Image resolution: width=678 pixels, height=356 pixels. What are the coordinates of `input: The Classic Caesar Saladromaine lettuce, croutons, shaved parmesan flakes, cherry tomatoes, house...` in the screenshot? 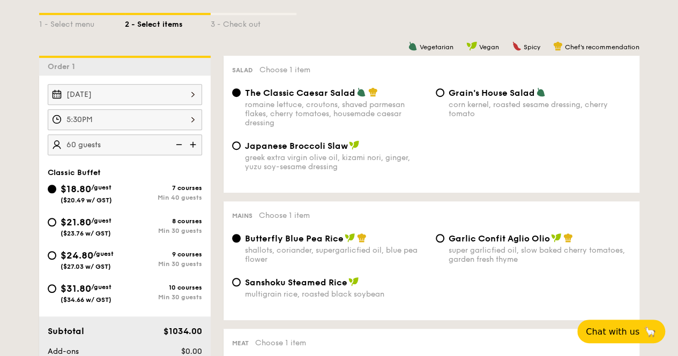 It's located at (236, 93).